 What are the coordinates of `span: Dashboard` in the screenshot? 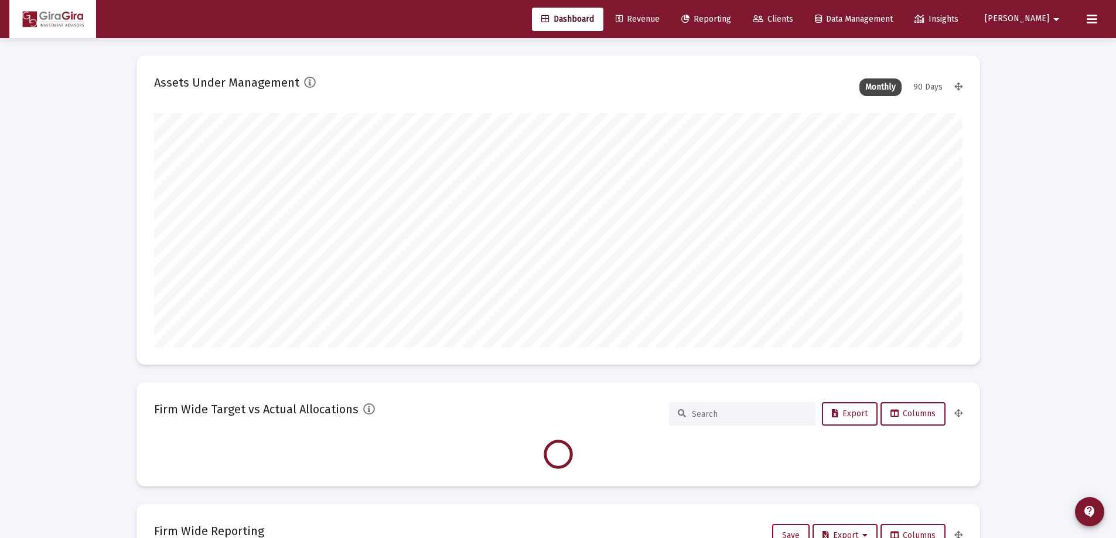 It's located at (568, 19).